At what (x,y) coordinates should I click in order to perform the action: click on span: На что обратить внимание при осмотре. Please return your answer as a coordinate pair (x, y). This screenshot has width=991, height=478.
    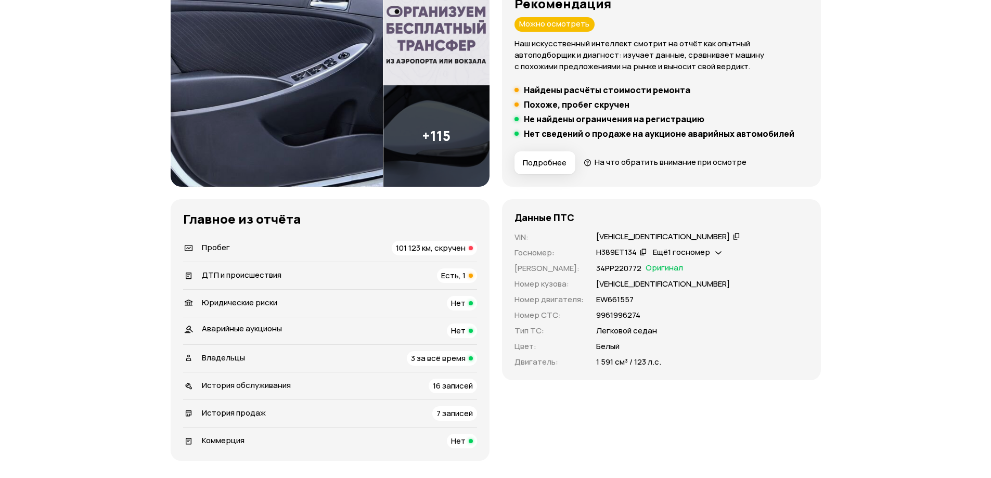
    Looking at the image, I should click on (671, 162).